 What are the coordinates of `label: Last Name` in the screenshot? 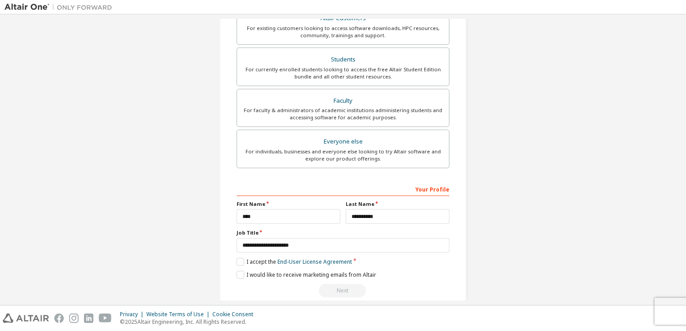 It's located at (397, 204).